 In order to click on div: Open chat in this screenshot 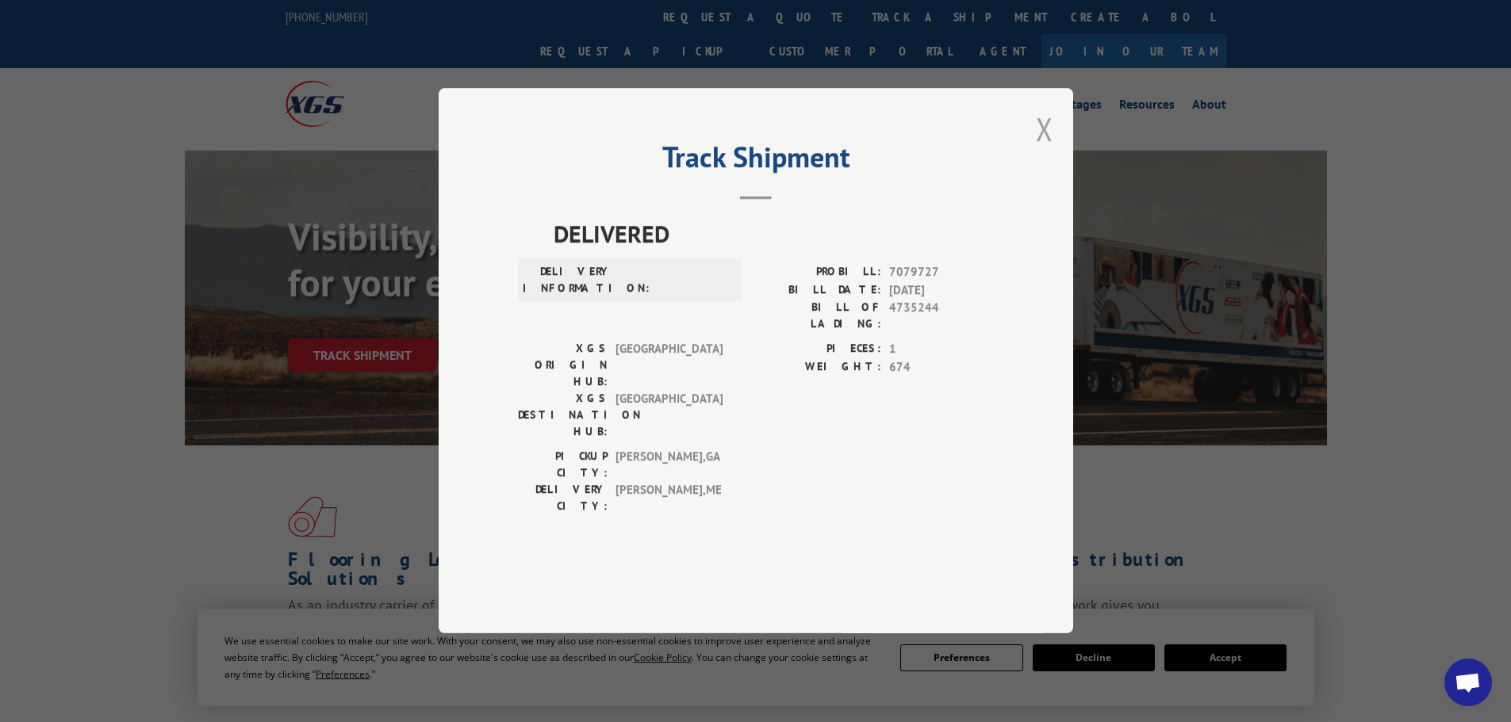, I will do `click(1468, 683)`.